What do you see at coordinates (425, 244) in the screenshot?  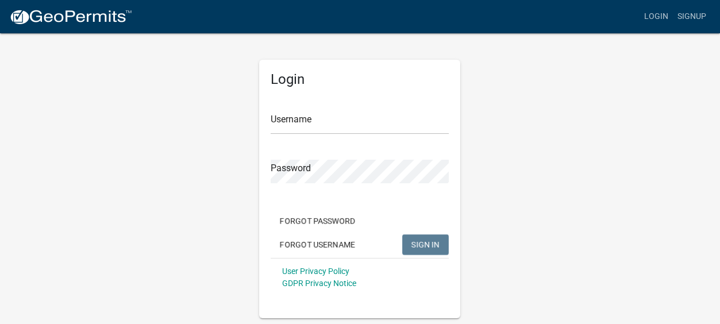 I see `span: SIGN IN` at bounding box center [425, 244].